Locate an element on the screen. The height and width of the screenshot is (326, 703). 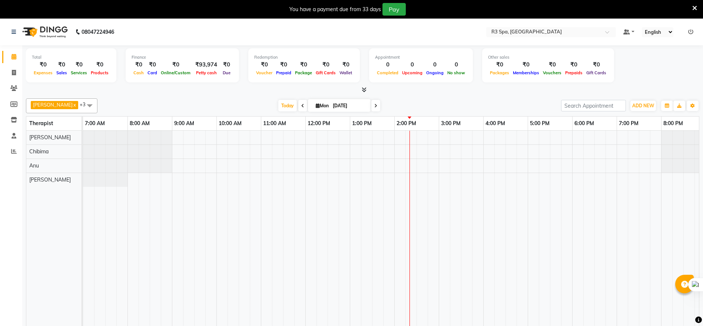
span: Prepaids is located at coordinates (574, 73).